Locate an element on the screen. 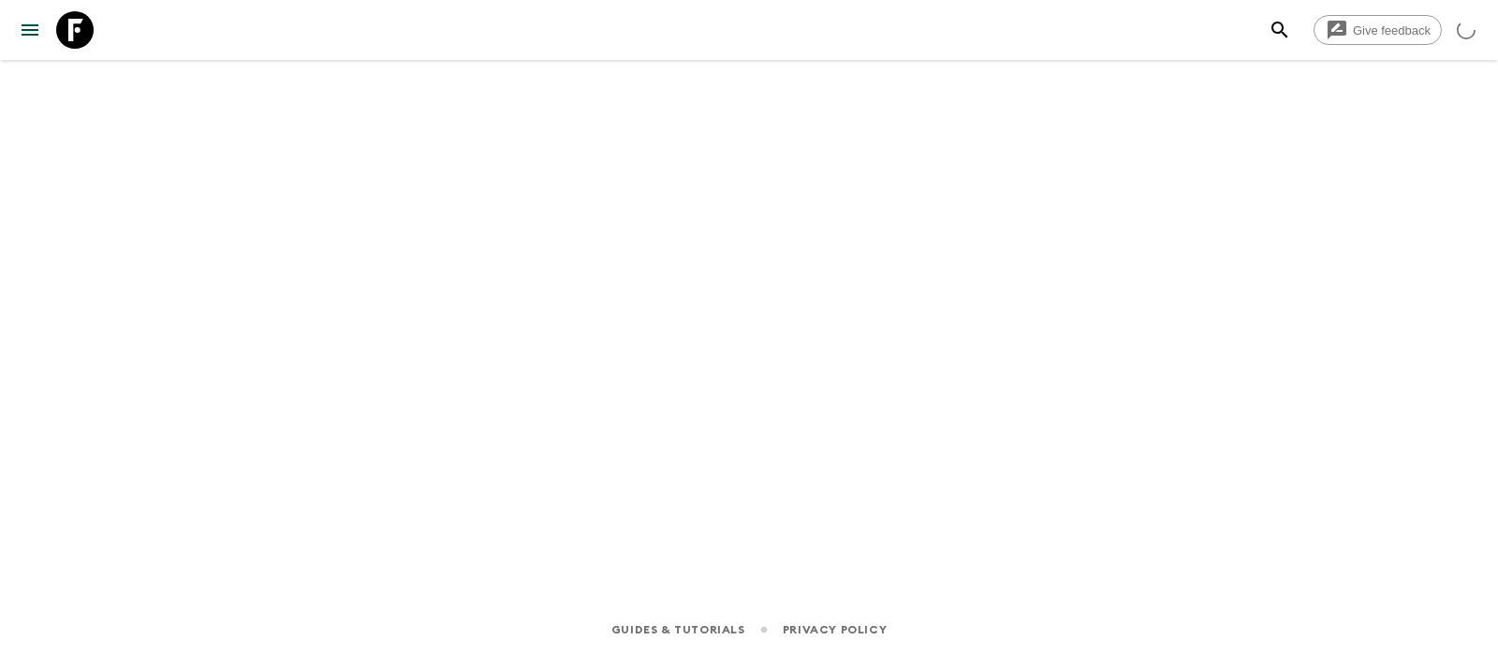  a: Privacy Policy is located at coordinates (834, 629).